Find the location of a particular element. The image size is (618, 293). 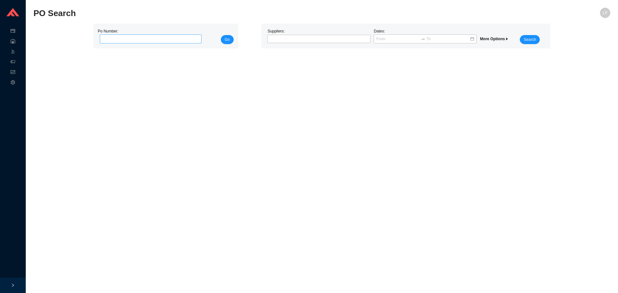

span: LP is located at coordinates (605, 13).